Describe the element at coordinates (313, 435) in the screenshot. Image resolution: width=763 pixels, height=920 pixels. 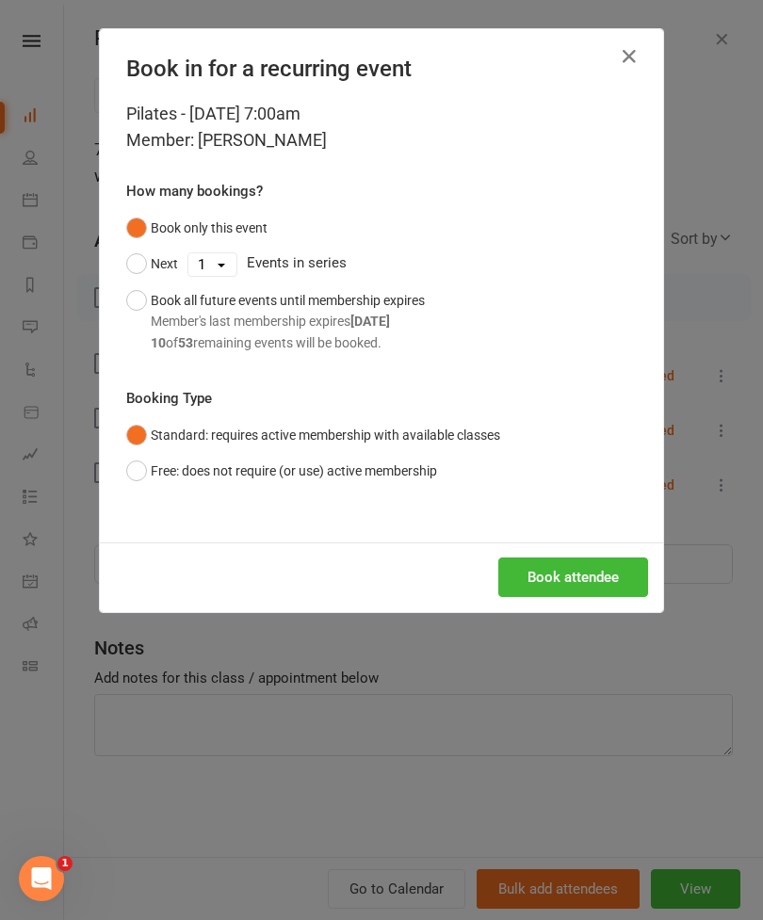
I see `button: Standard: requires active membership with available classes` at that location.